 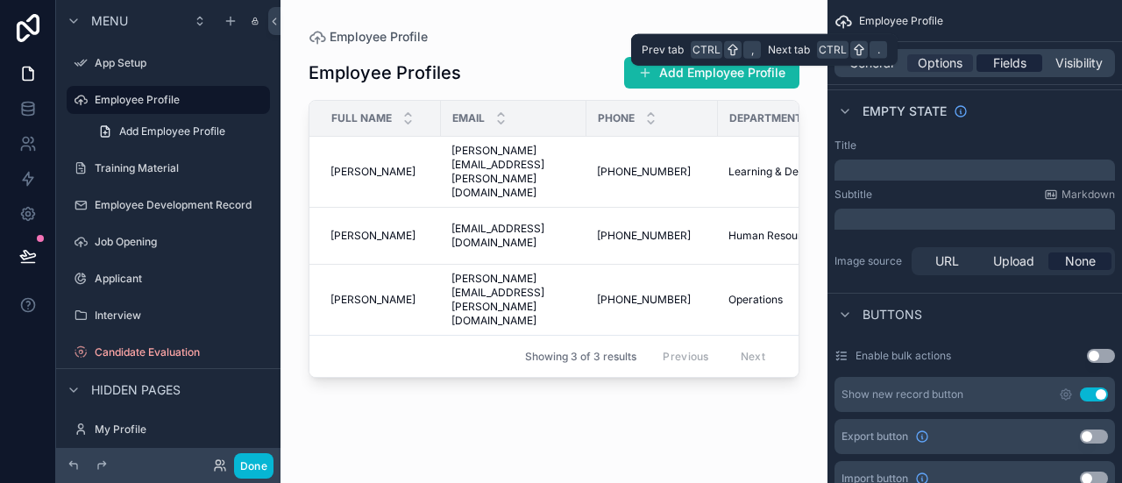 I want to click on label: My Profile, so click(x=181, y=430).